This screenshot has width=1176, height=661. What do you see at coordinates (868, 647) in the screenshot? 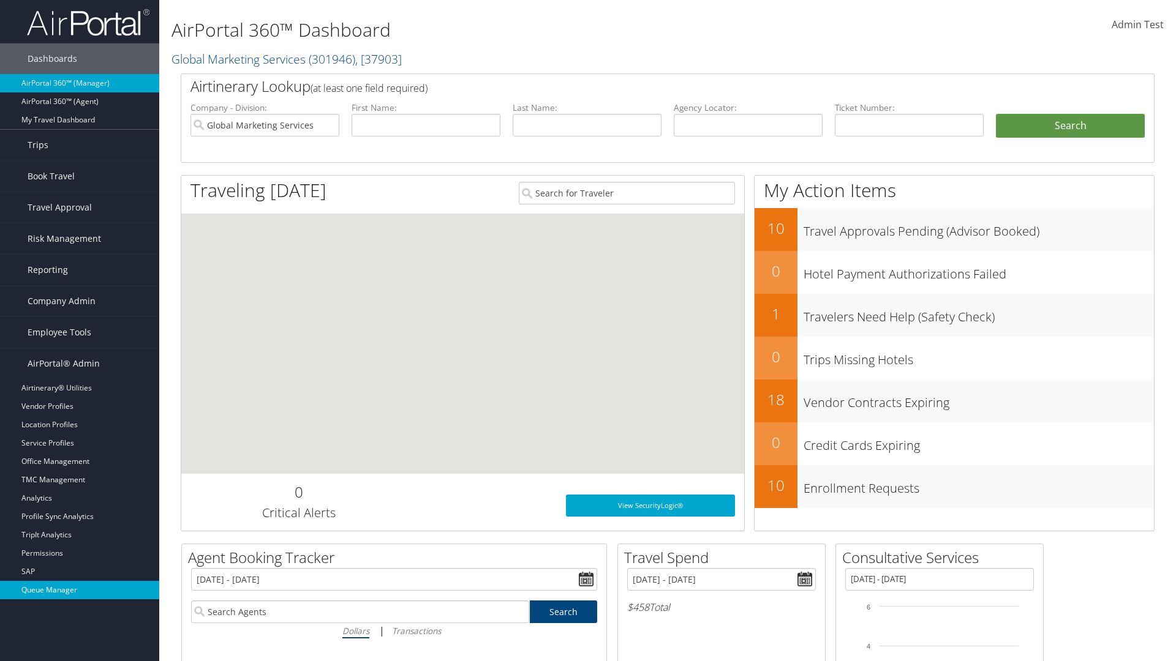
I see `tspan: 4` at bounding box center [868, 647].